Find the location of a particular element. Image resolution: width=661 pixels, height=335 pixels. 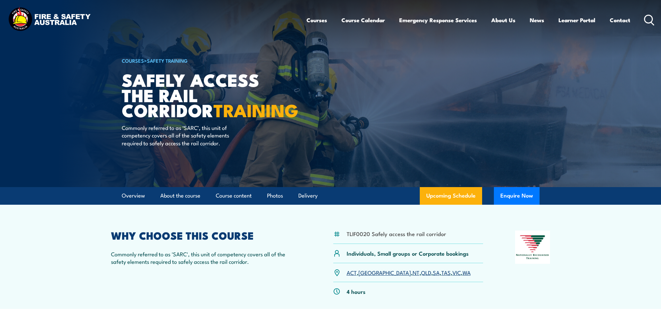

a: Learner Portal is located at coordinates (577, 20).